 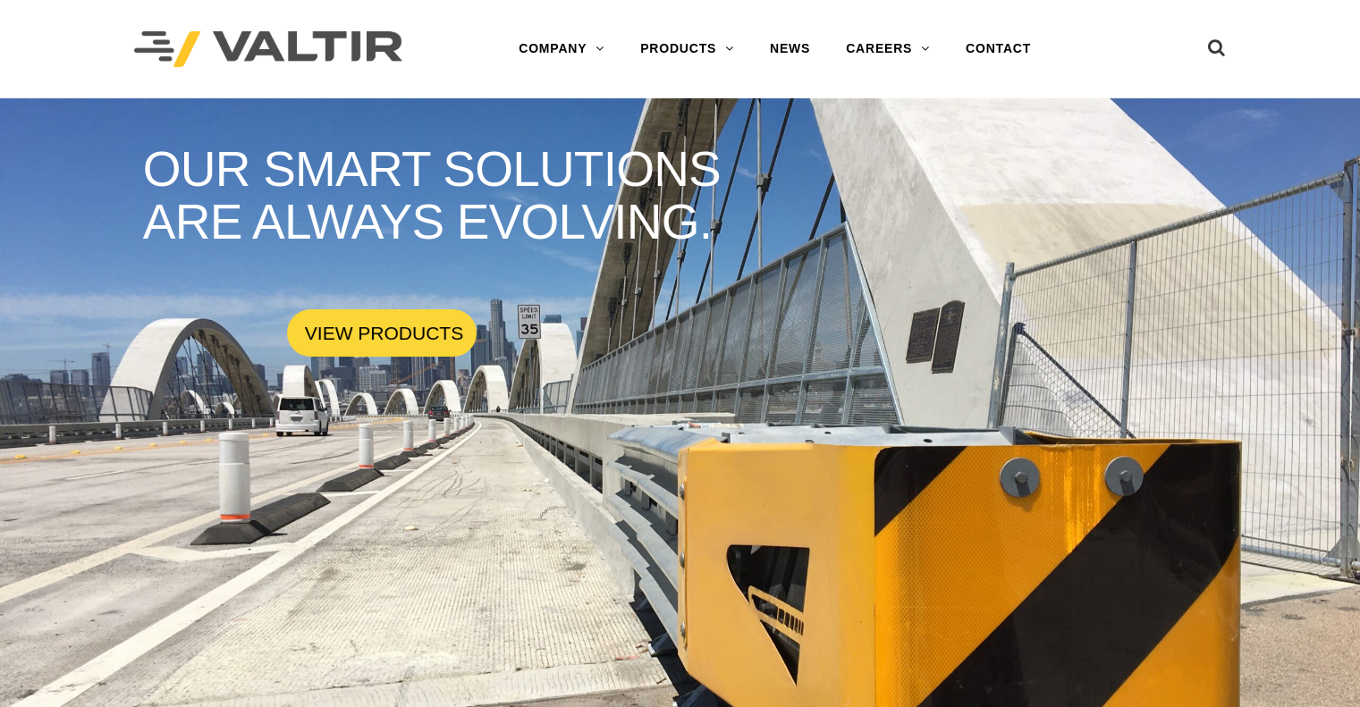 What do you see at coordinates (998, 49) in the screenshot?
I see `a: CONTACT` at bounding box center [998, 49].